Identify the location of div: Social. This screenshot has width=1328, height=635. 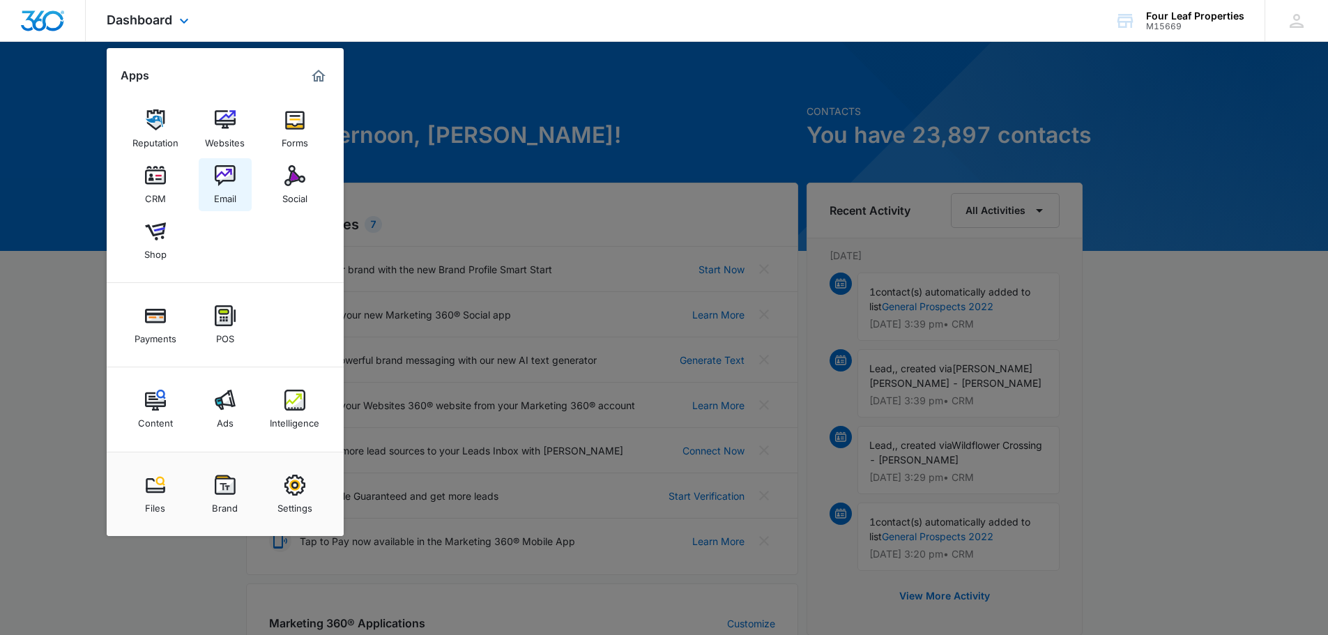
(295, 195).